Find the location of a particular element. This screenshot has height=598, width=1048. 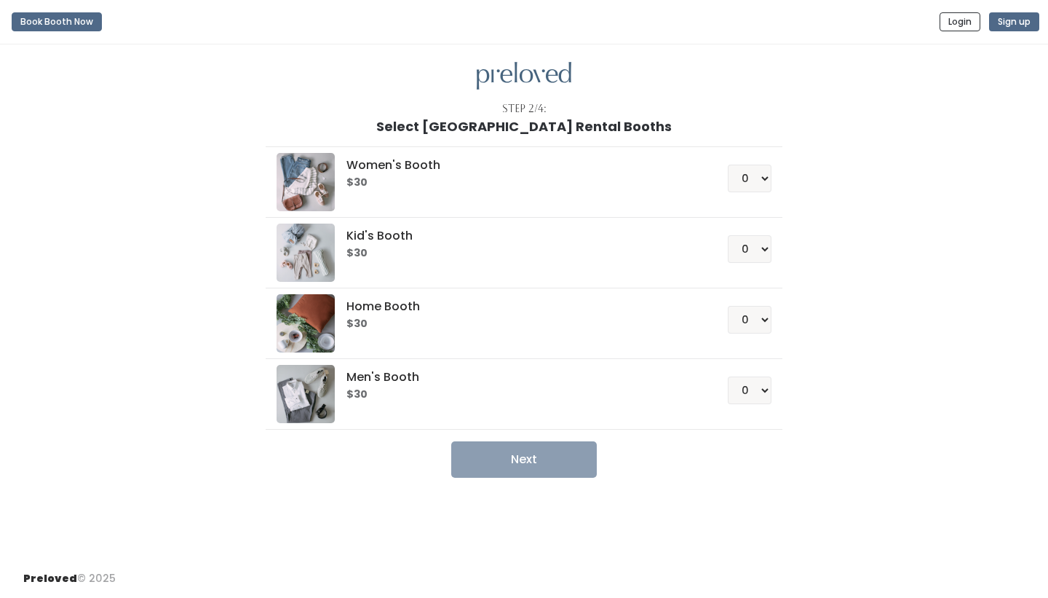

button: Login is located at coordinates (960, 22).